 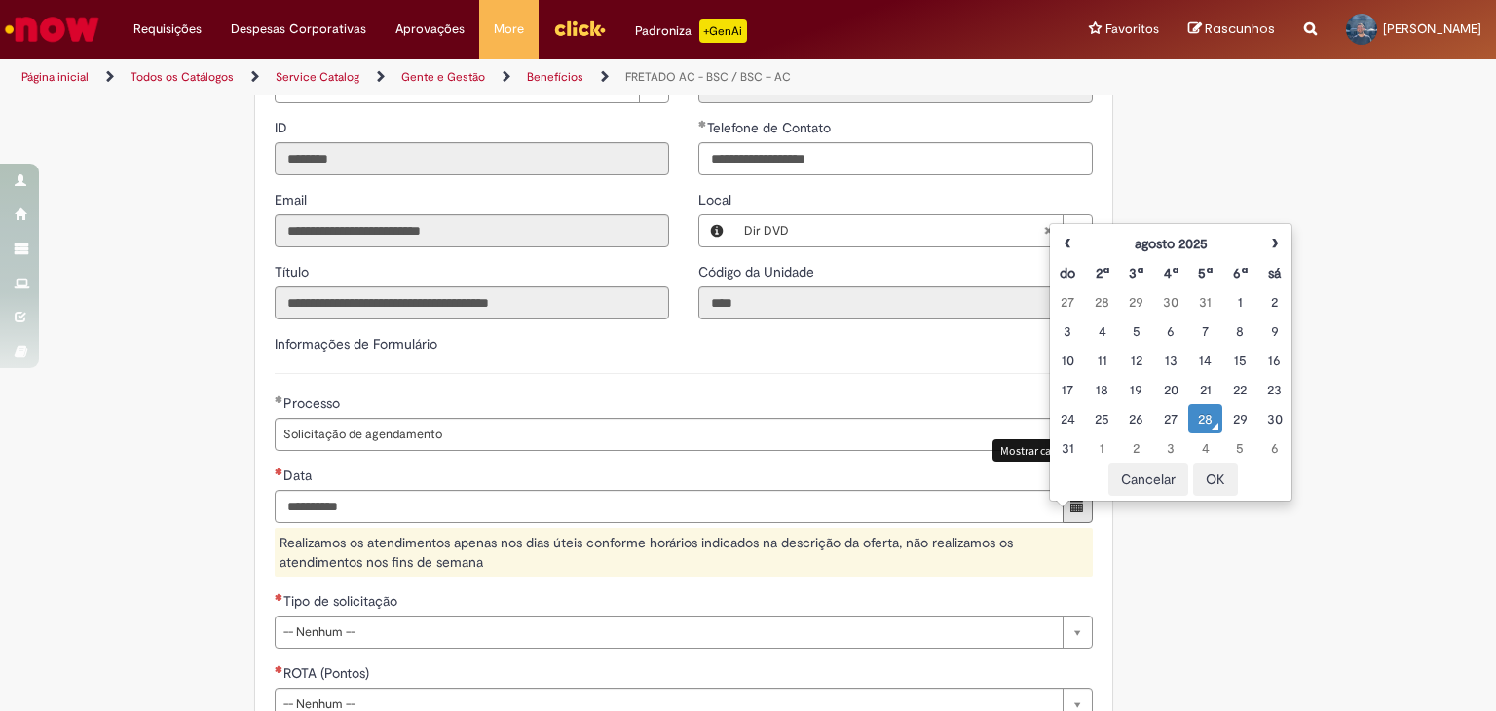 I want to click on button: Mostrar calendário para Data, so click(x=1077, y=506).